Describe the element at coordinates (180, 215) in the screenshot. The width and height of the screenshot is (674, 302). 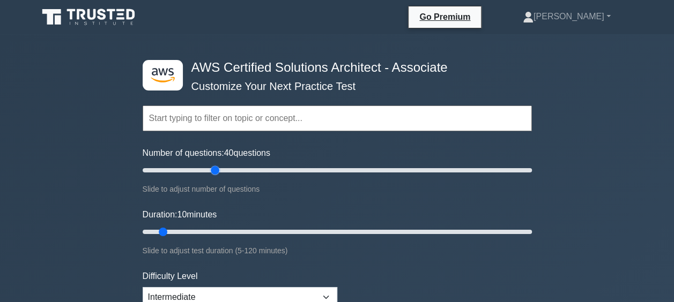
I see `label: Duration: minutes` at that location.